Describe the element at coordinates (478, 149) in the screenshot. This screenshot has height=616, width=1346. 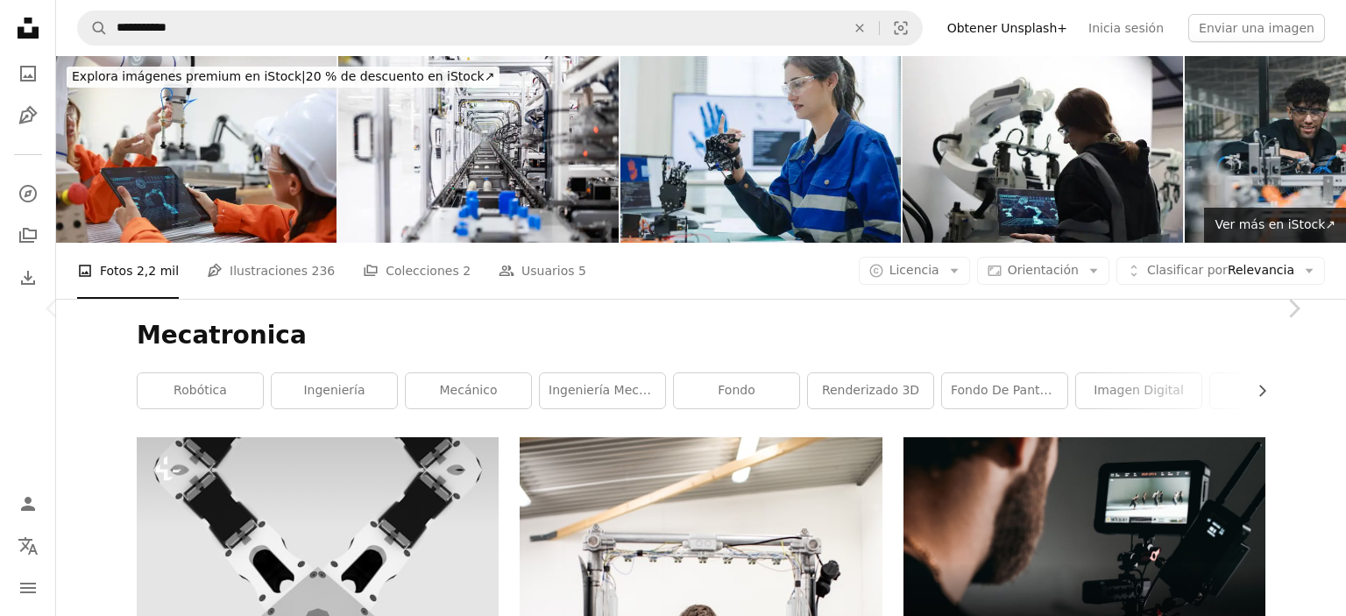
I see `img: Máquina industrial moderna con sensores y partes móviles. Ingeniería mecatrónica.` at that location.